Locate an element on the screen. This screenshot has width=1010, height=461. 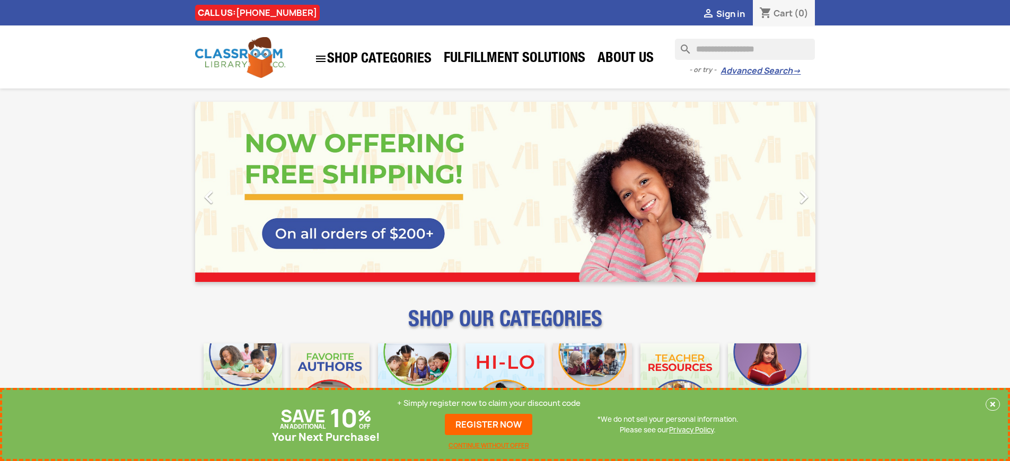
a: Advanced Search→ is located at coordinates (761, 71).